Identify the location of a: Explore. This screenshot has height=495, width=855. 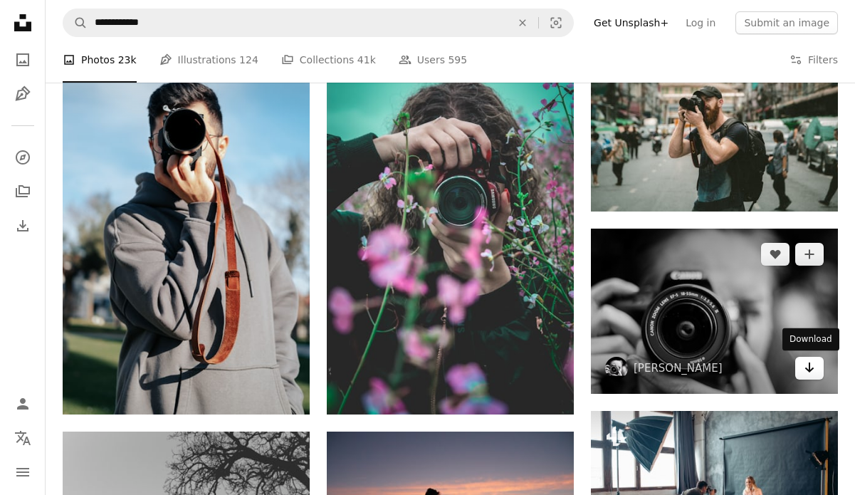
(23, 157).